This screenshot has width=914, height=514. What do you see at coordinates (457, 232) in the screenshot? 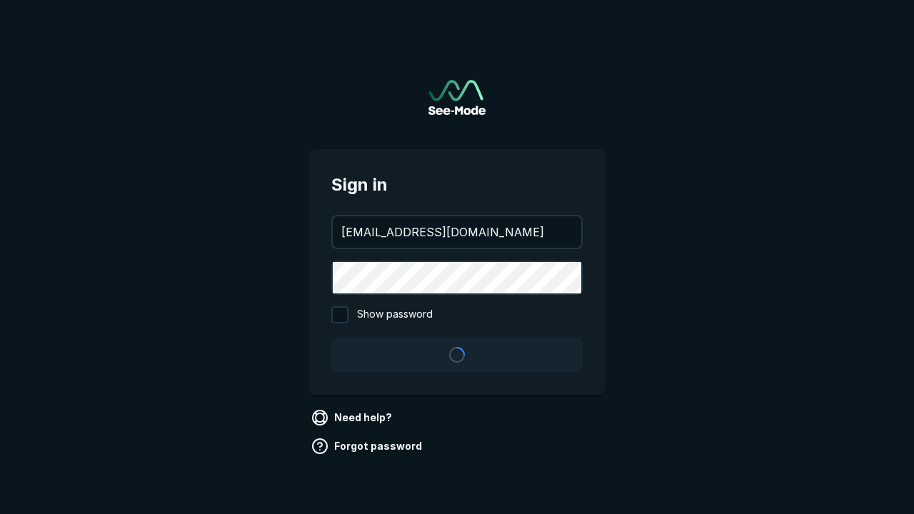
I see `input: your@email.com` at bounding box center [457, 232].